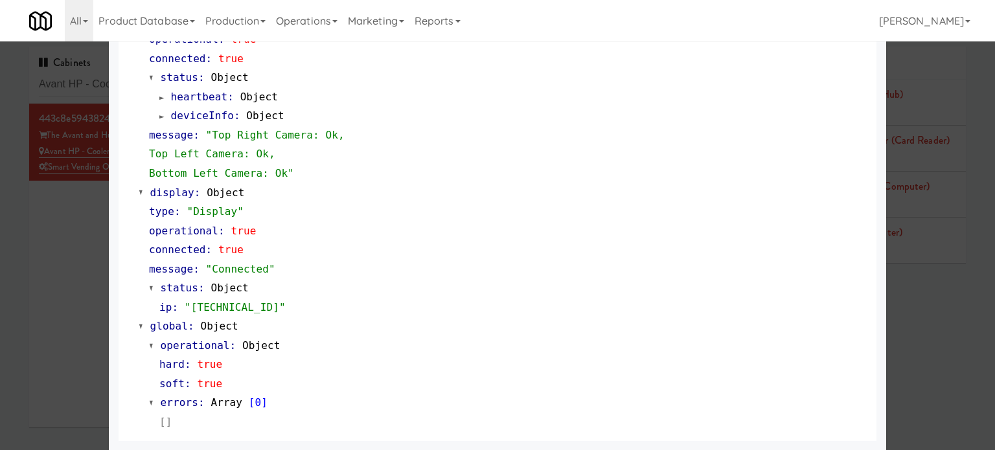  I want to click on span: "Connected", so click(240, 269).